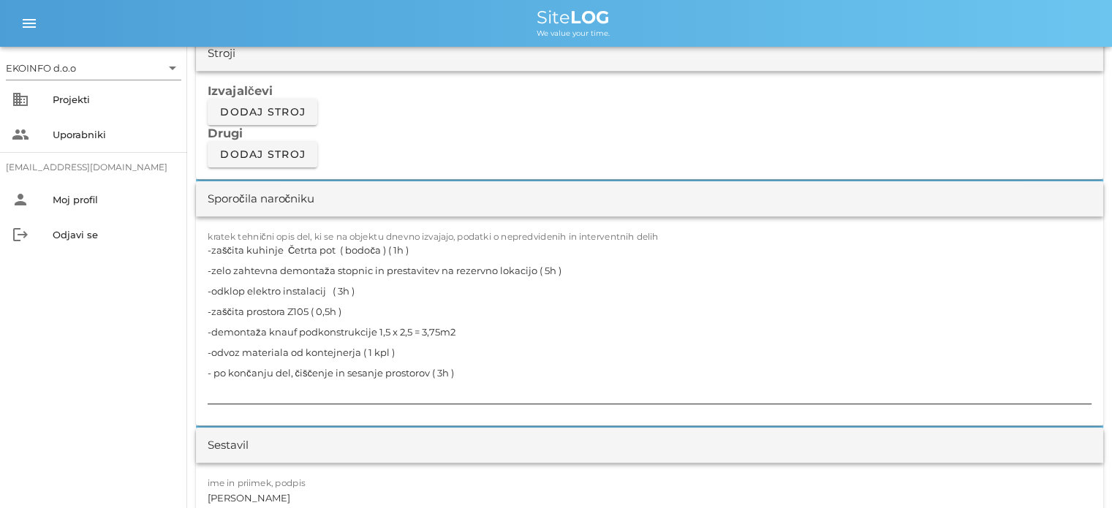  Describe the element at coordinates (29, 23) in the screenshot. I see `i: menu` at that location.